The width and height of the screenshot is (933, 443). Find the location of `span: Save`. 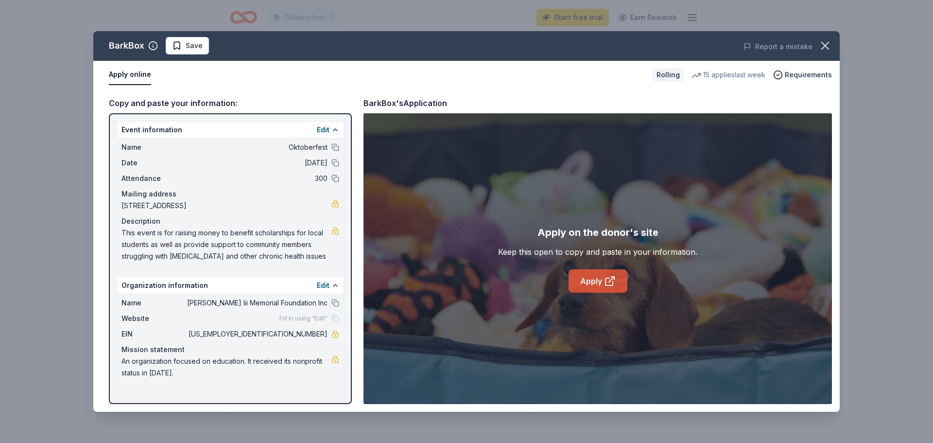

span: Save is located at coordinates (194, 46).